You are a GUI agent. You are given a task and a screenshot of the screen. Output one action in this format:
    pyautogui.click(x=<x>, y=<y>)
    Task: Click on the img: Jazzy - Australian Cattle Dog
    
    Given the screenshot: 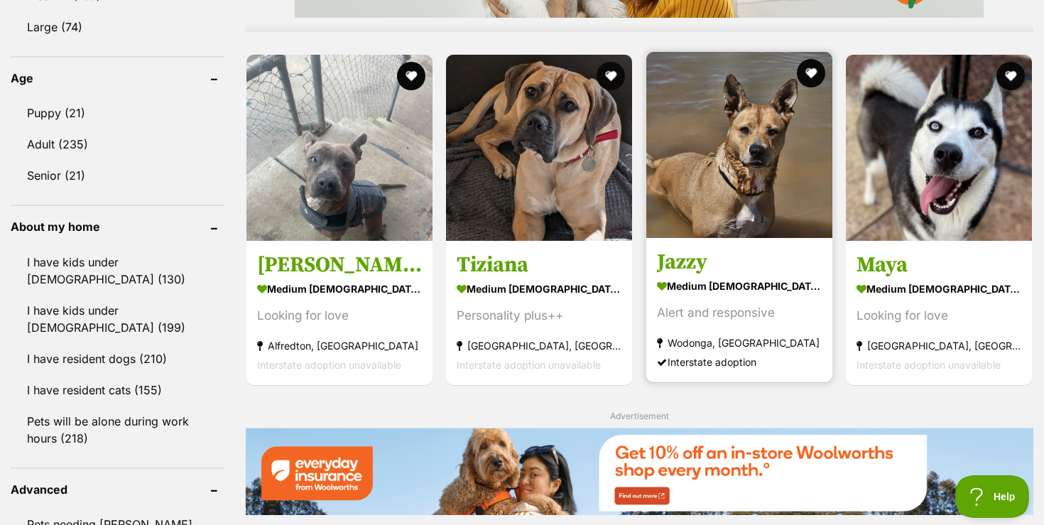 What is the action you would take?
    pyautogui.click(x=739, y=145)
    